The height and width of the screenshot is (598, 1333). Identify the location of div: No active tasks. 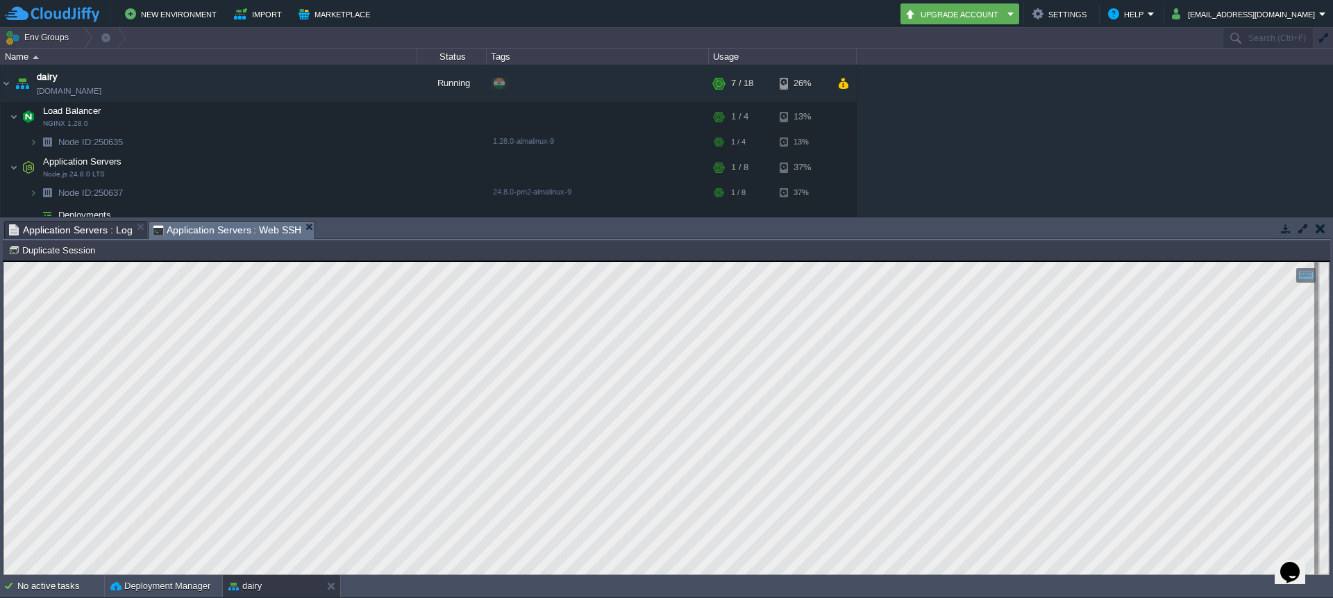
(60, 586).